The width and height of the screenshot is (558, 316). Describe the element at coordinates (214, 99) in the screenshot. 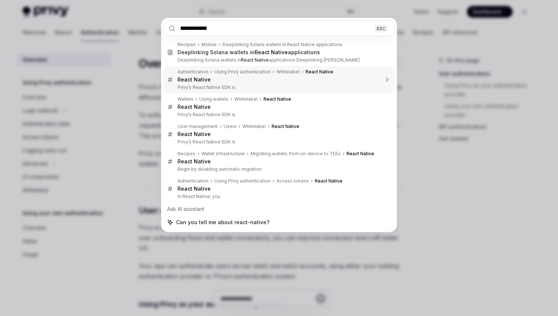

I see `div: Using wallets` at that location.